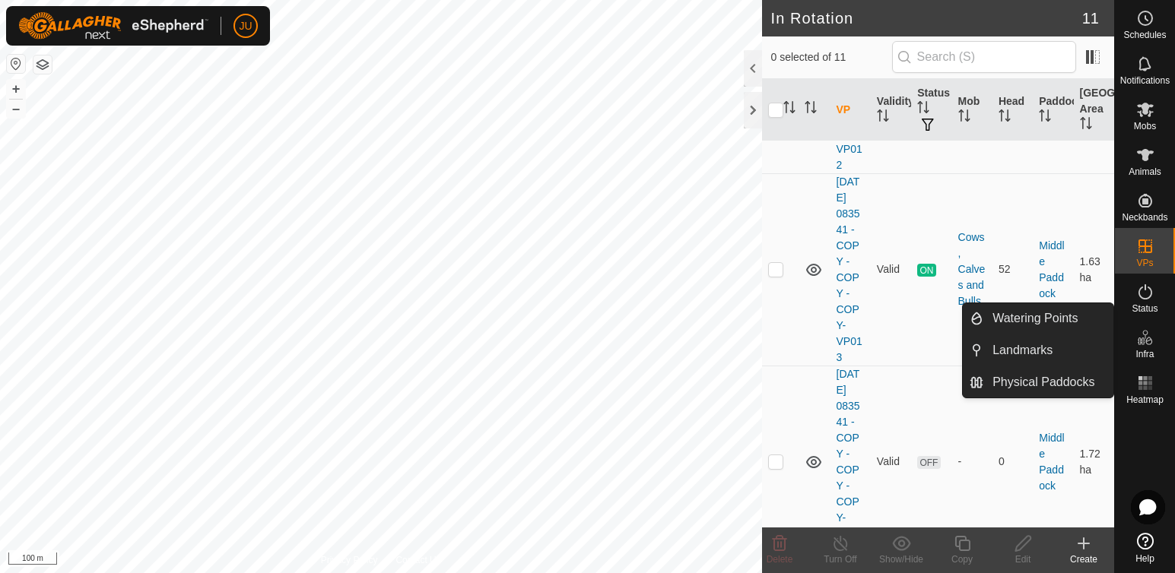 The width and height of the screenshot is (1175, 573). What do you see at coordinates (891, 110) in the screenshot?
I see `th: Validity` at bounding box center [891, 110].